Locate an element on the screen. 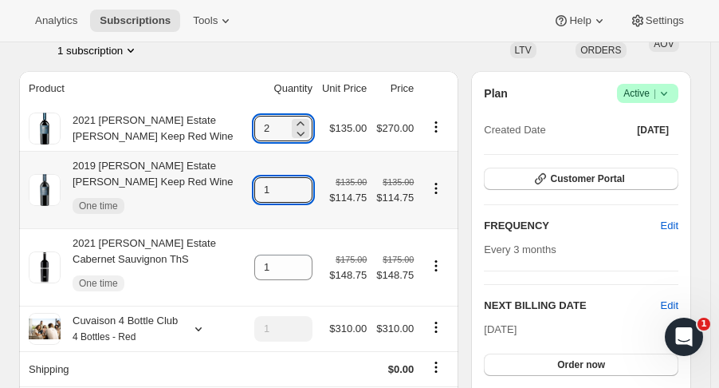 This screenshot has width=719, height=388. th: Price is located at coordinates (395, 89).